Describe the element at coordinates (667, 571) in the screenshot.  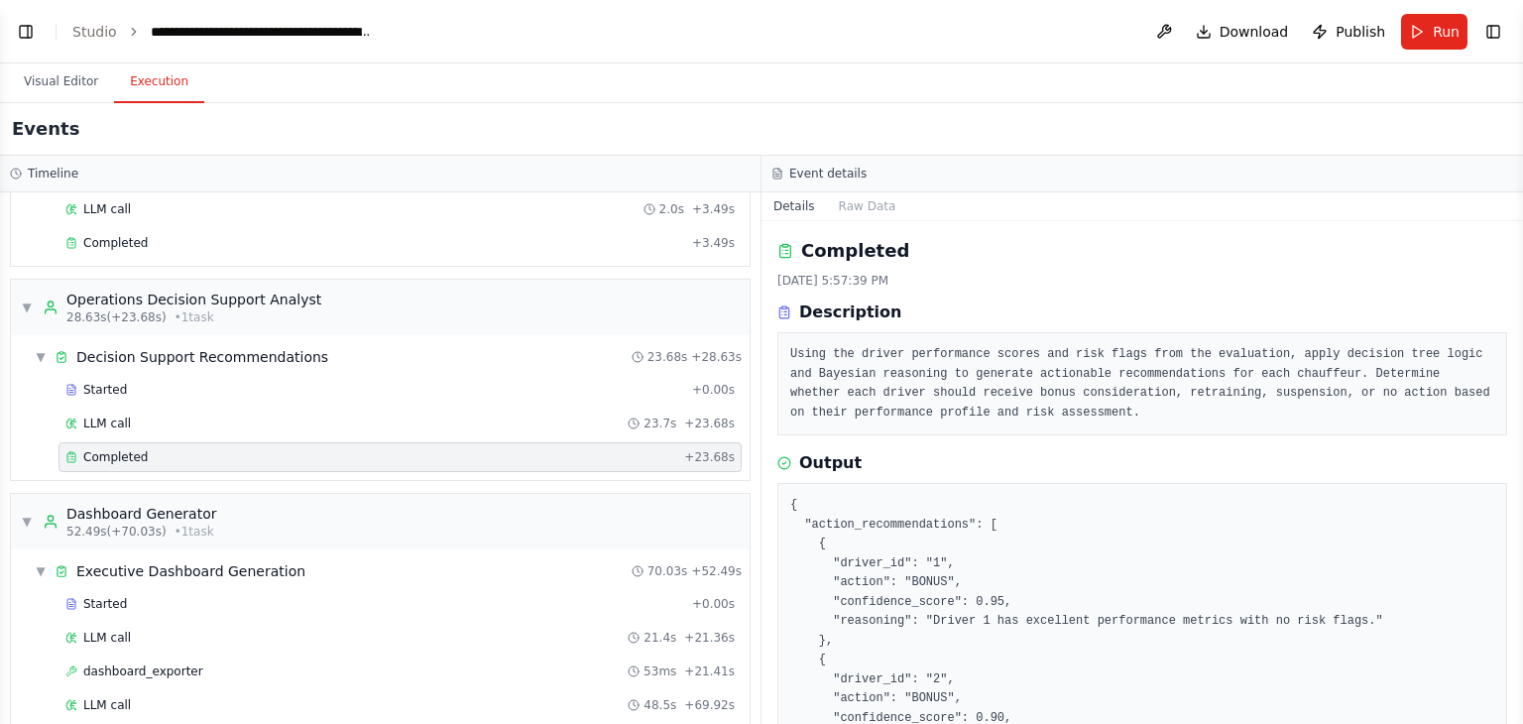
I see `span: 70.03s` at that location.